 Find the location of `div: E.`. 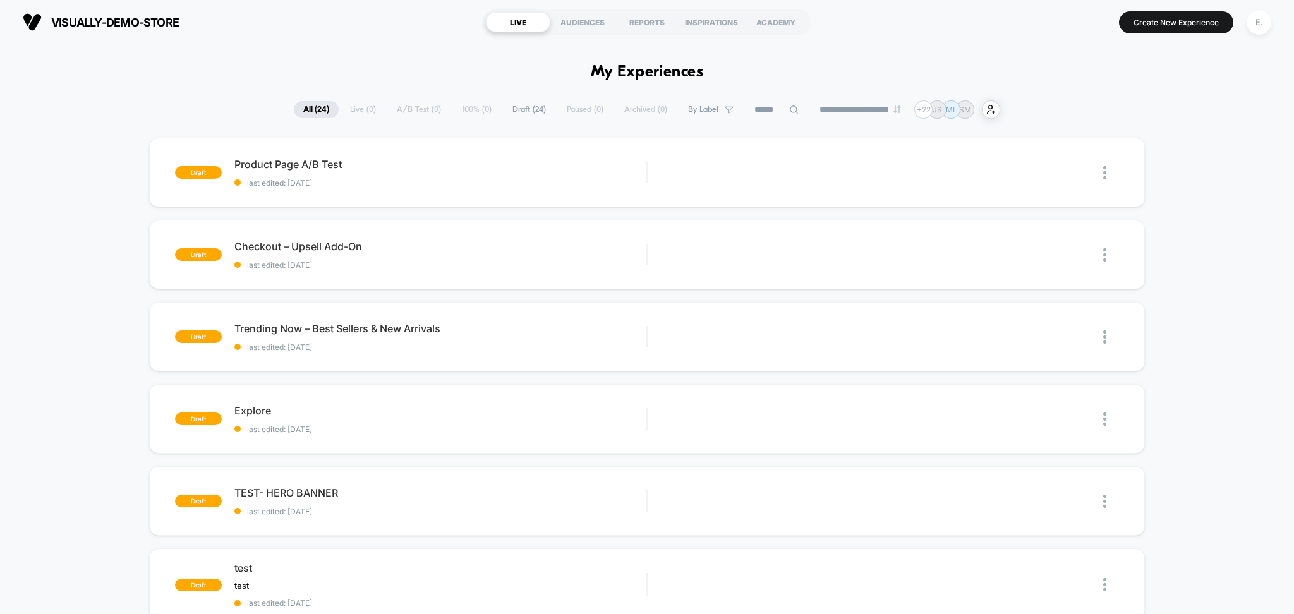

div: E. is located at coordinates (1259, 22).